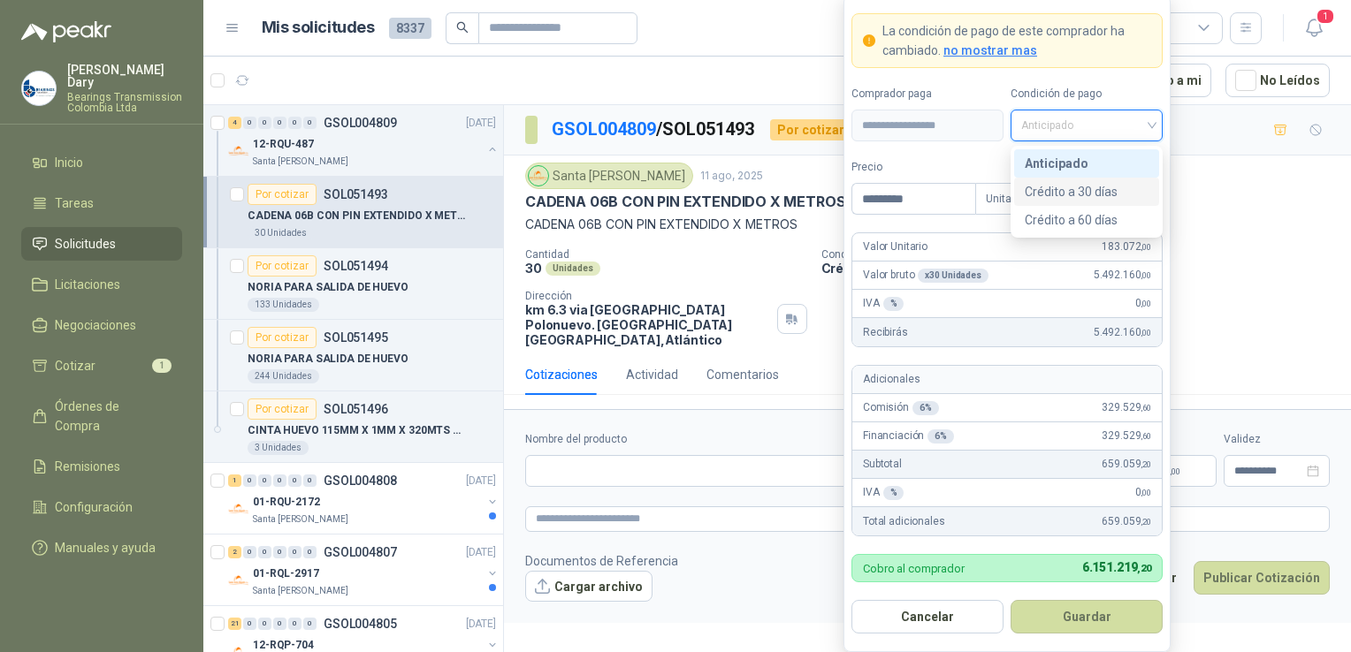 Image resolution: width=1351 pixels, height=652 pixels. What do you see at coordinates (747, 439) in the screenshot?
I see `label: Nombre del producto` at bounding box center [747, 439].